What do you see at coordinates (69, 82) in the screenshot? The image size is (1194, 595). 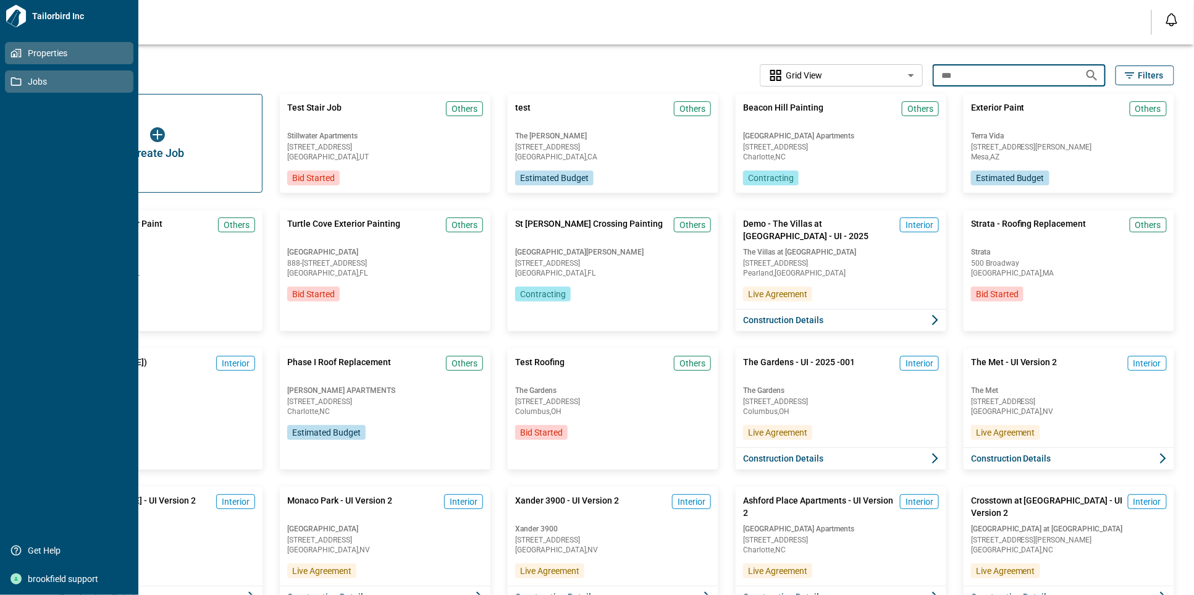 I see `a: Jobs` at bounding box center [69, 82].